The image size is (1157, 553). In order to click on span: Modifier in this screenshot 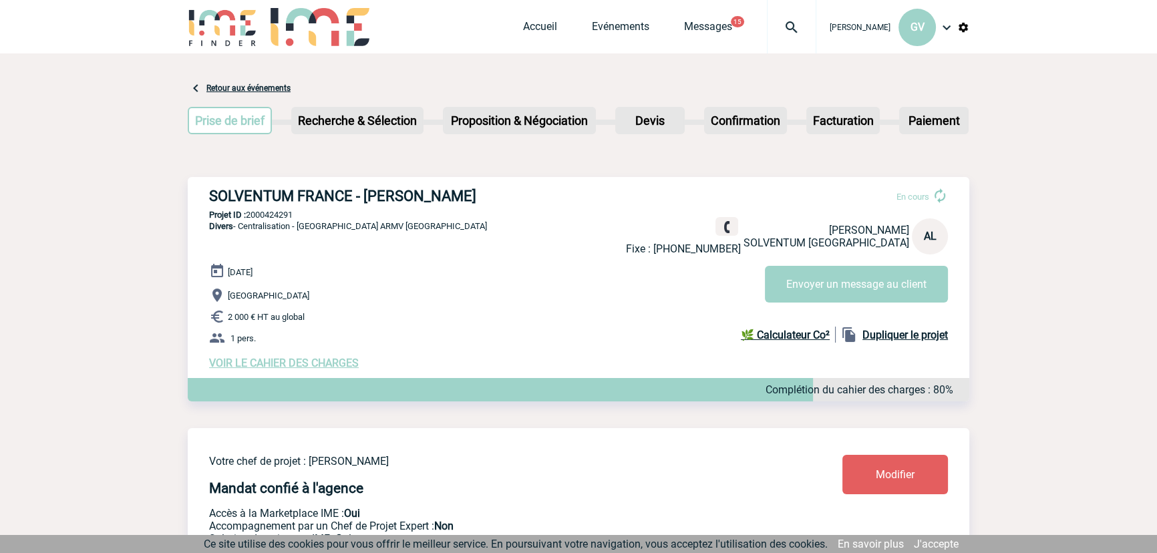, I will do `click(895, 474)`.